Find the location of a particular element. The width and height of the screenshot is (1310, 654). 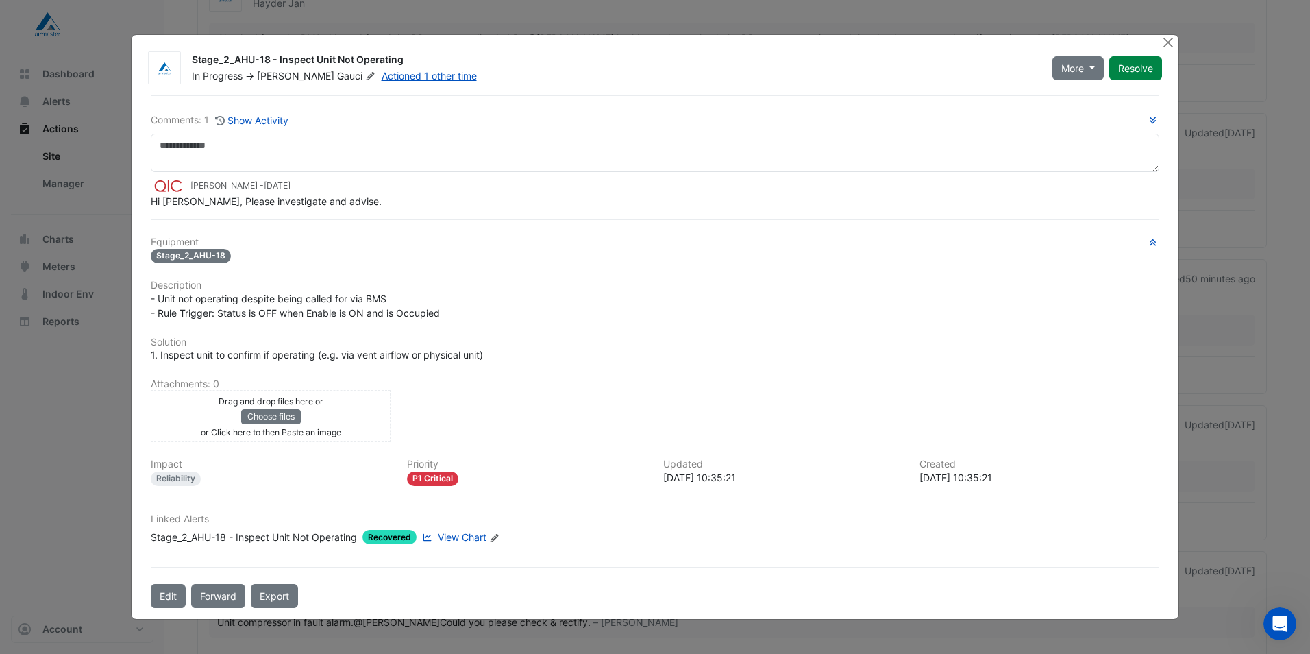

small: or Click here to then Paste an image is located at coordinates (271, 432).